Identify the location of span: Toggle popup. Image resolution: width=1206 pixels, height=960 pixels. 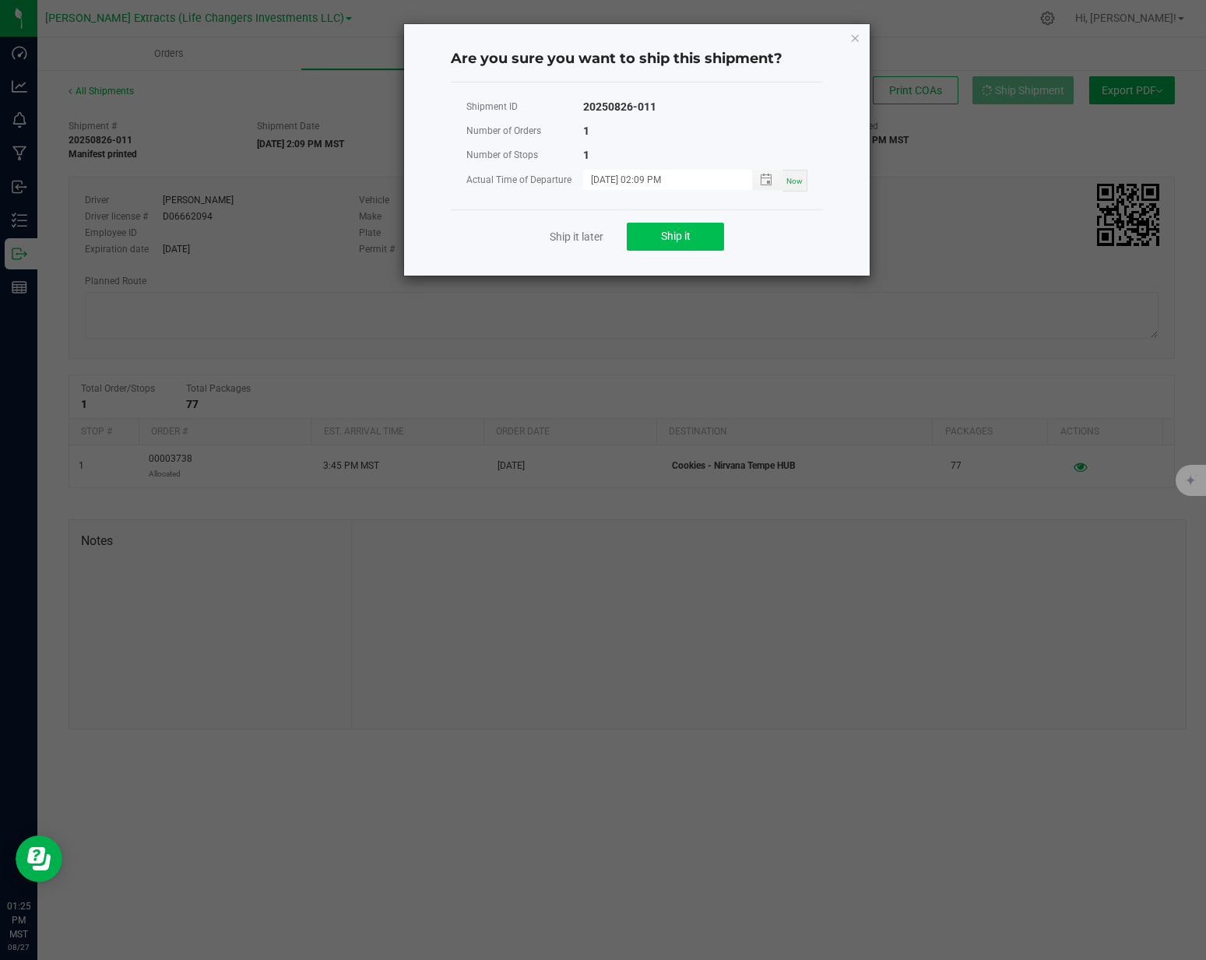
(767, 179).